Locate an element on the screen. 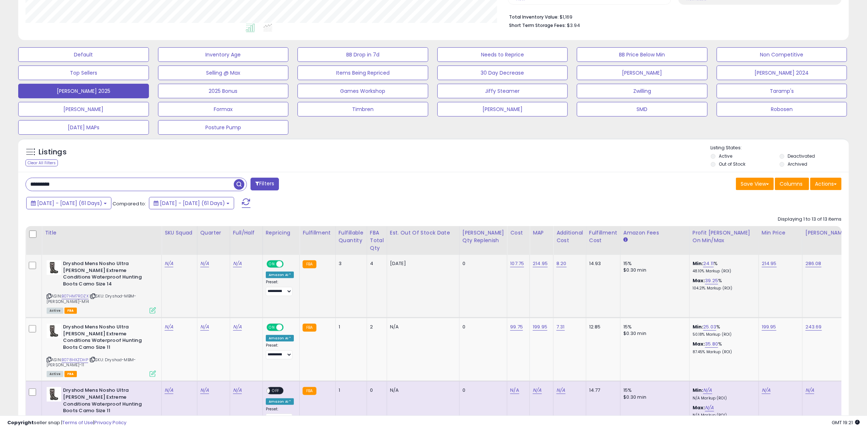 Image resolution: width=867 pixels, height=430 pixels. div: Quarter is located at coordinates (213, 233).